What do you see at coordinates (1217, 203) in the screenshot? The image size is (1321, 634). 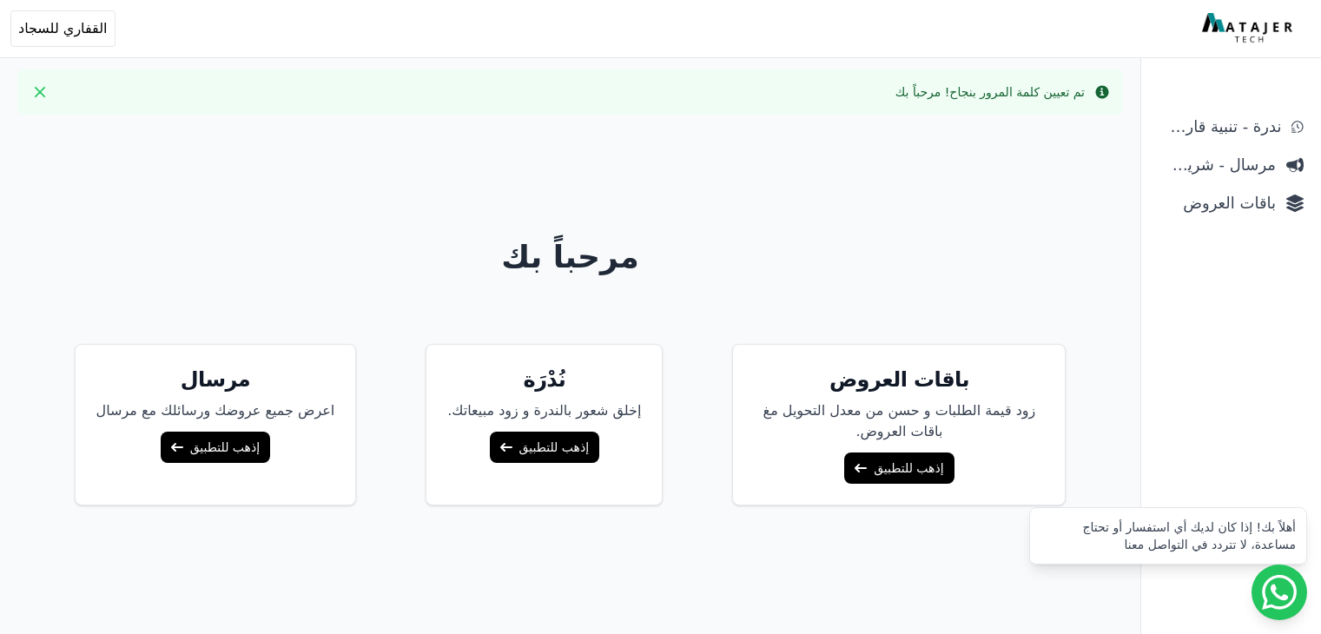 I see `span: باقات العروض` at bounding box center [1217, 203].